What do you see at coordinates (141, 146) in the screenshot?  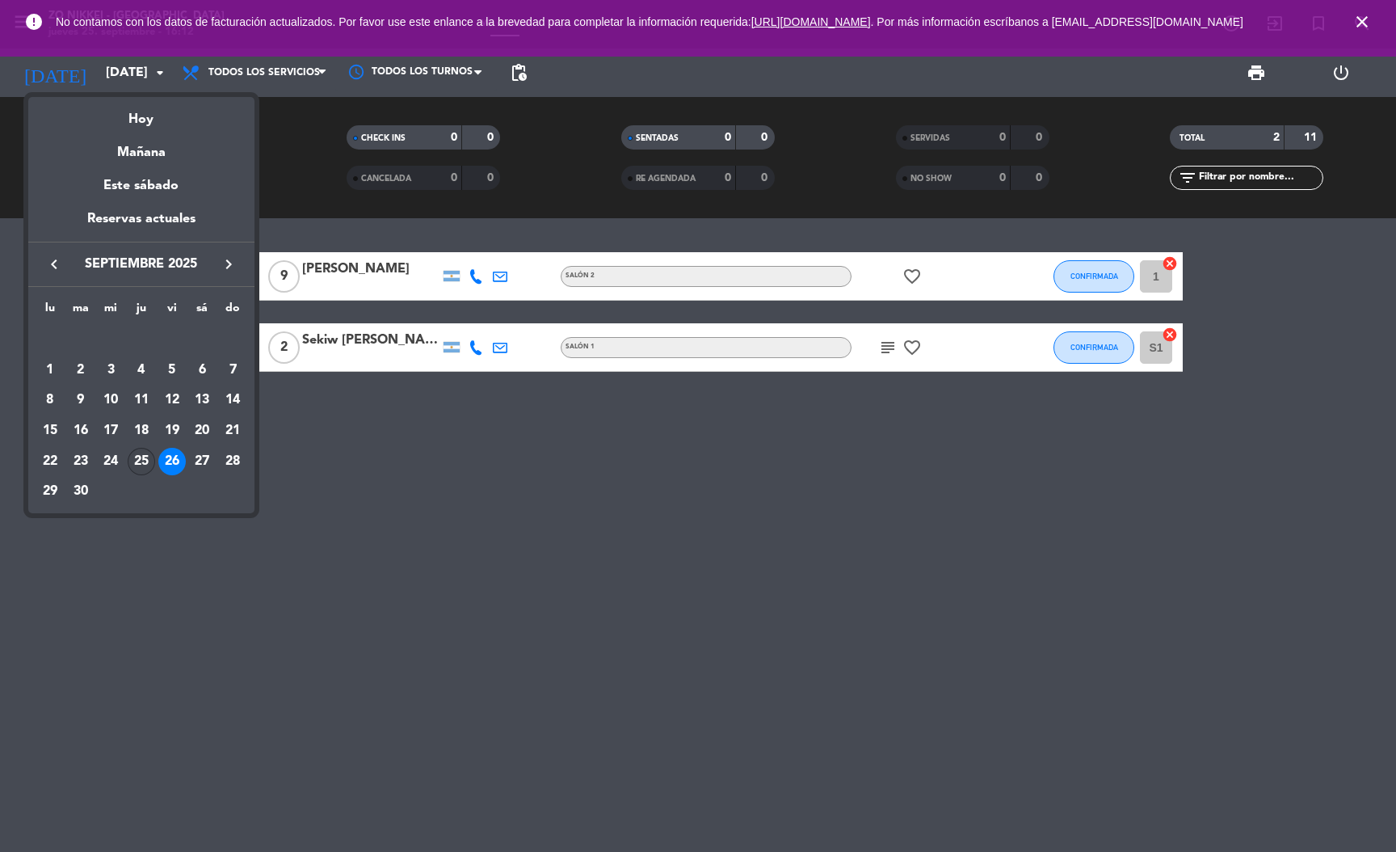 I see `div: Mañana` at bounding box center [141, 146].